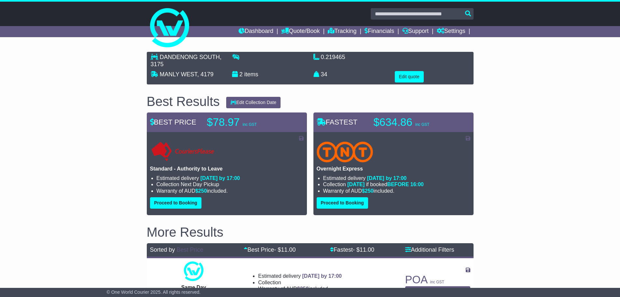 Image resolution: width=620 pixels, height=297 pixels. Describe the element at coordinates (352, 249) in the screenshot. I see `a: Fastest- $11.00` at that location.